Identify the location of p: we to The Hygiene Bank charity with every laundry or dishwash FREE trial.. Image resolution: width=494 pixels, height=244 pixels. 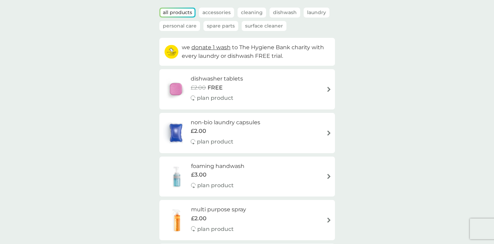
(256, 52).